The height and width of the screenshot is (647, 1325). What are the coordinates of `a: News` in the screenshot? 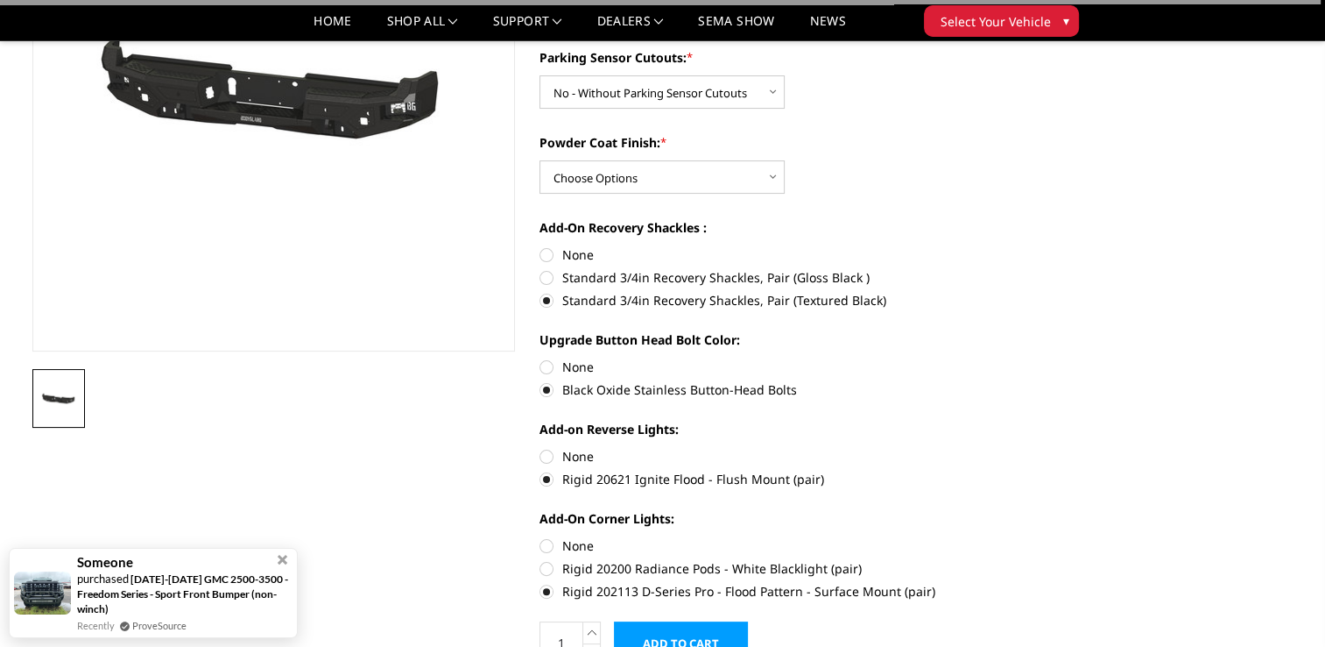 It's located at (827, 27).